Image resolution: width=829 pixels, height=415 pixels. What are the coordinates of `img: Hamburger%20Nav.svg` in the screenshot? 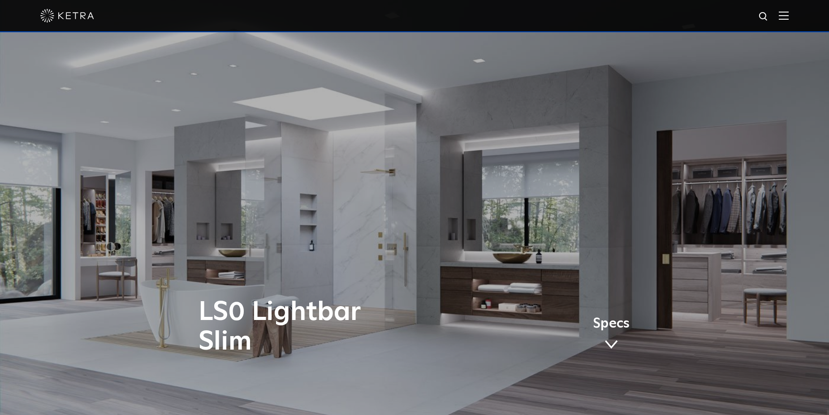 It's located at (783, 15).